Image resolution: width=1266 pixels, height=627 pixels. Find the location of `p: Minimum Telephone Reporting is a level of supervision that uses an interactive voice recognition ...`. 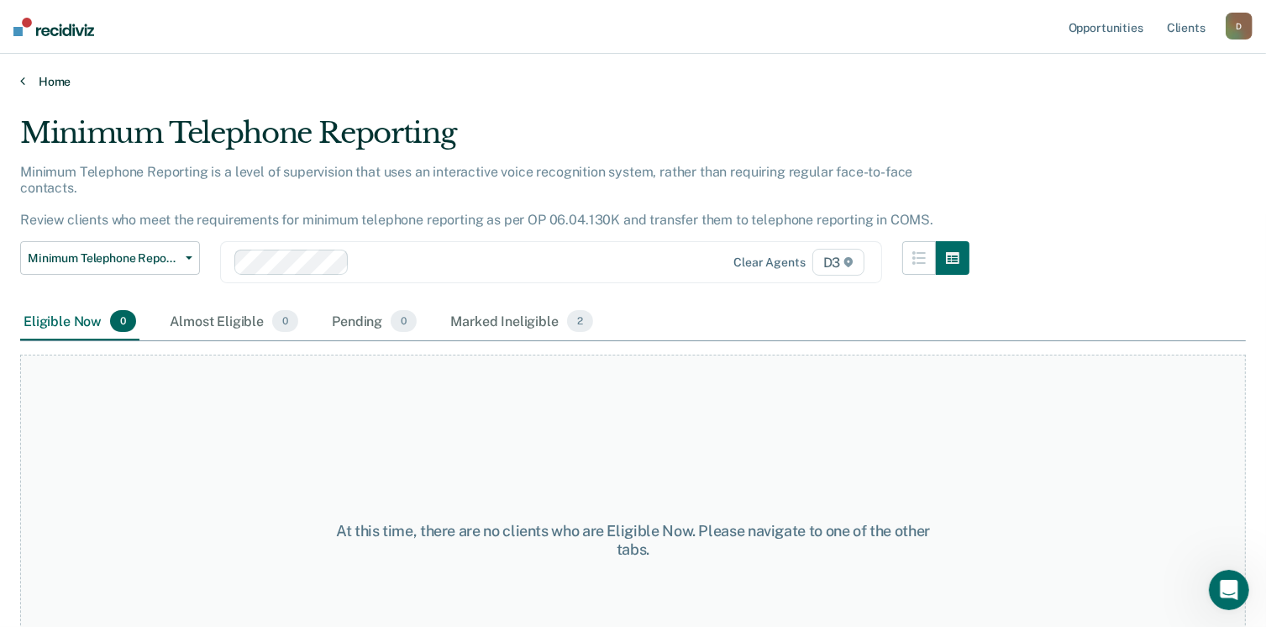

p: Minimum Telephone Reporting is a level of supervision that uses an interactive voice recognition ... is located at coordinates (476, 196).